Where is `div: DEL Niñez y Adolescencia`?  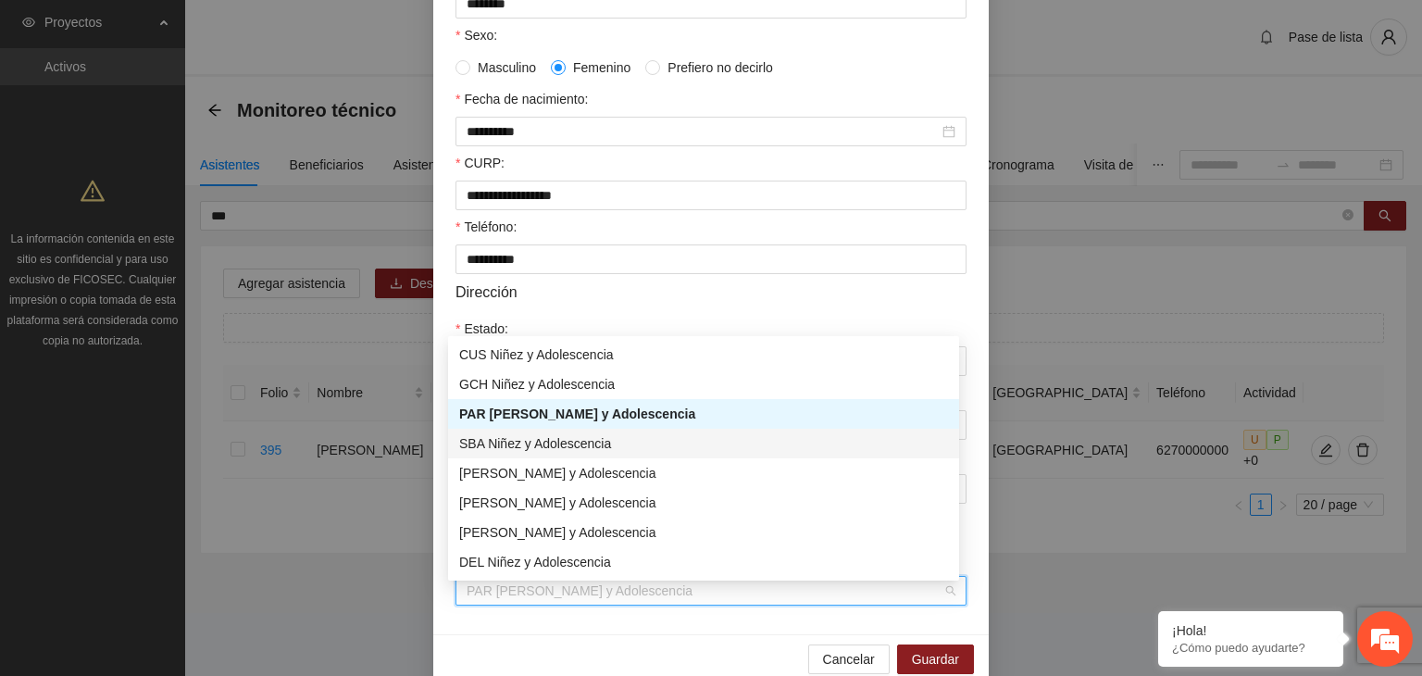 div: DEL Niñez y Adolescencia is located at coordinates (704, 562).